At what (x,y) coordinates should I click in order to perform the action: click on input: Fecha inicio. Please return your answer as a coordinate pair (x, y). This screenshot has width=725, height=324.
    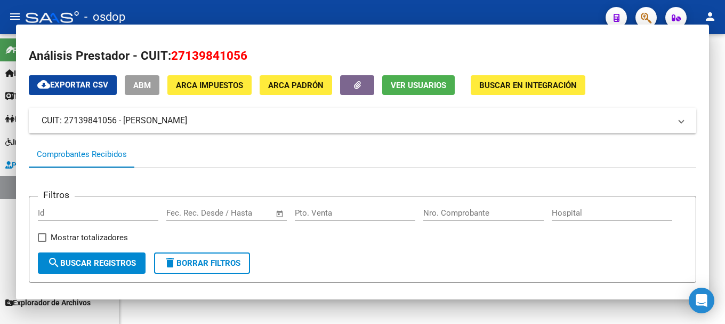
    Looking at the image, I should click on (188, 213).